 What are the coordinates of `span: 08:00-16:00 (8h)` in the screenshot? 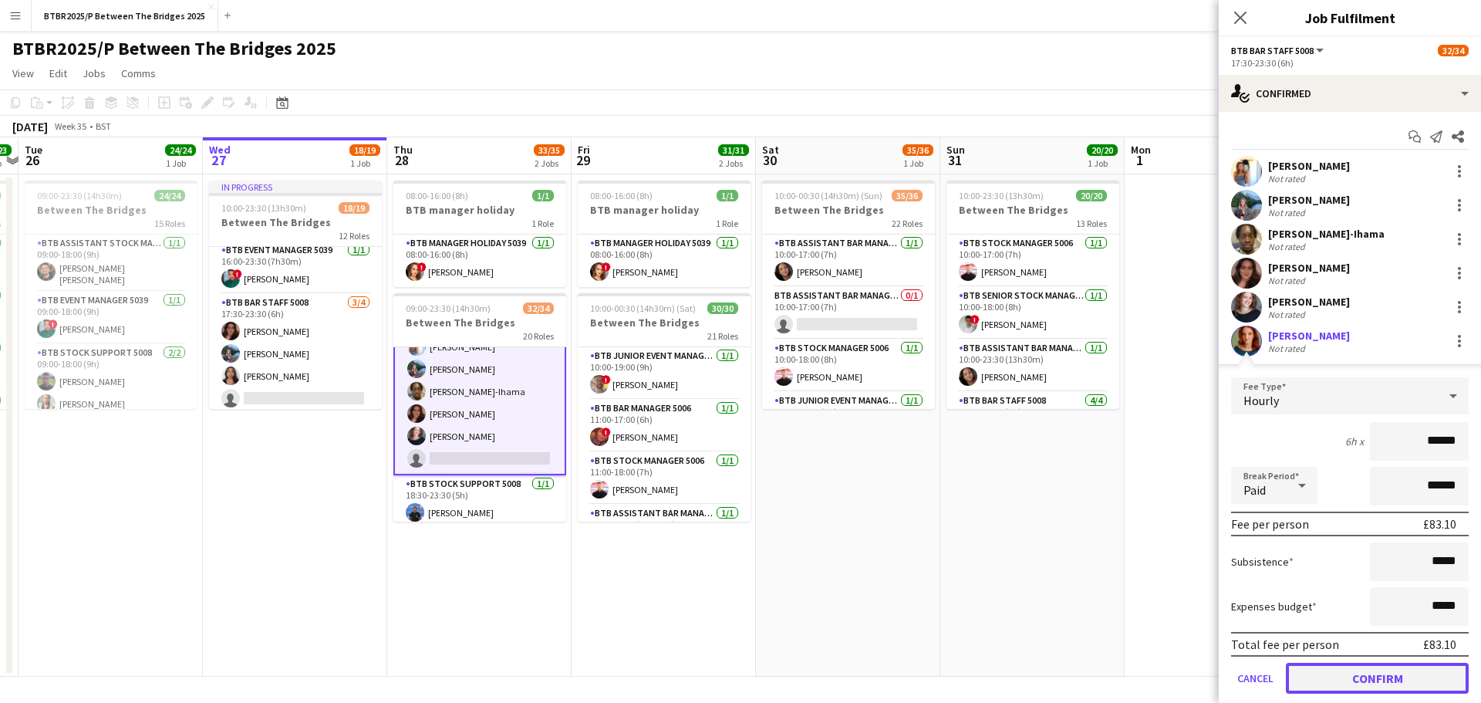 It's located at (437, 195).